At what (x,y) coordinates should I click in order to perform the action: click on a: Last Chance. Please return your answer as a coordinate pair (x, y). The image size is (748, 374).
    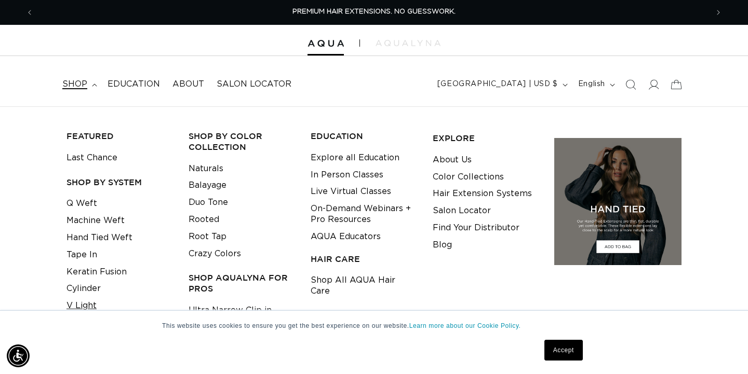
    Looking at the image, I should click on (92, 158).